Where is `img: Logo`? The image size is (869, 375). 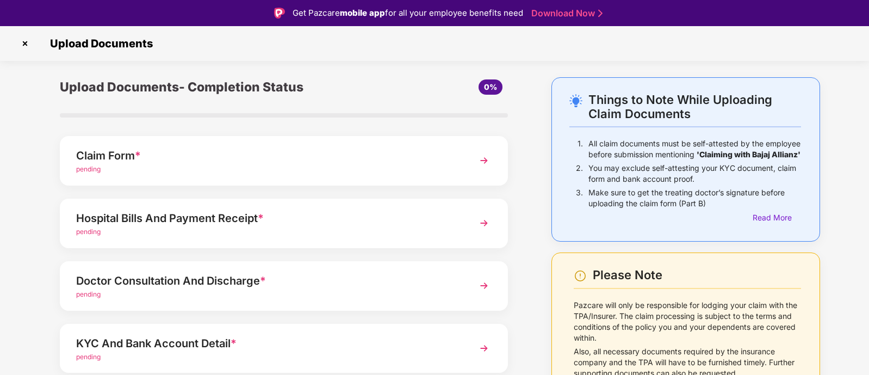
img: Logo is located at coordinates (280, 13).